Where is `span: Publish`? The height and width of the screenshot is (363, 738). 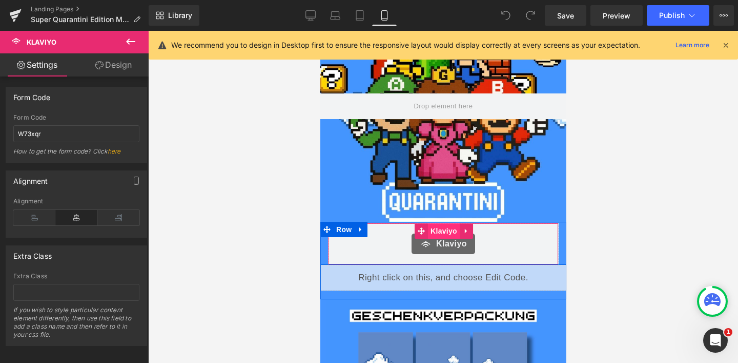 span: Publish is located at coordinates (672, 15).